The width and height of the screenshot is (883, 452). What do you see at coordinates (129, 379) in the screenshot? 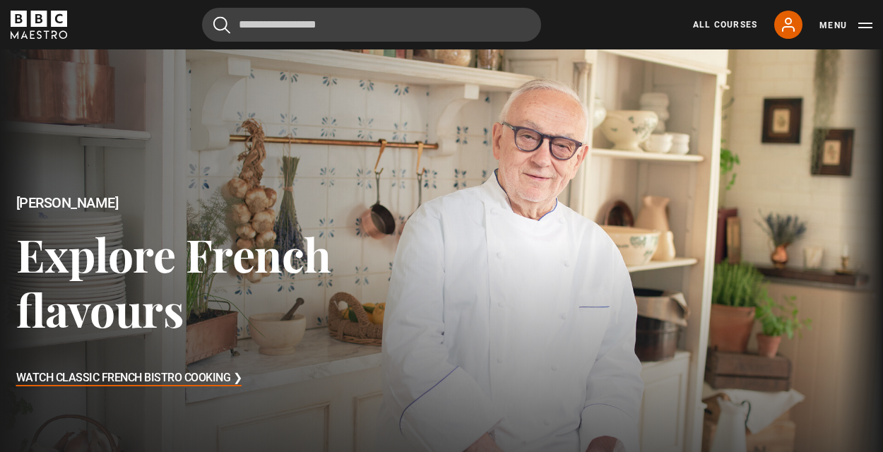
I see `h3: Watch Classic French Bistro Cooking ❯` at bounding box center [129, 379].